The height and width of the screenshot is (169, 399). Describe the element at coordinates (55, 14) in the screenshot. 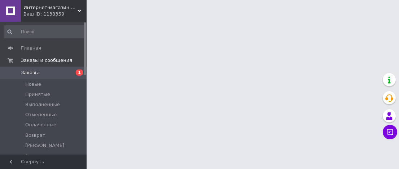

I see `div: Ваш ID: 1138359` at that location.